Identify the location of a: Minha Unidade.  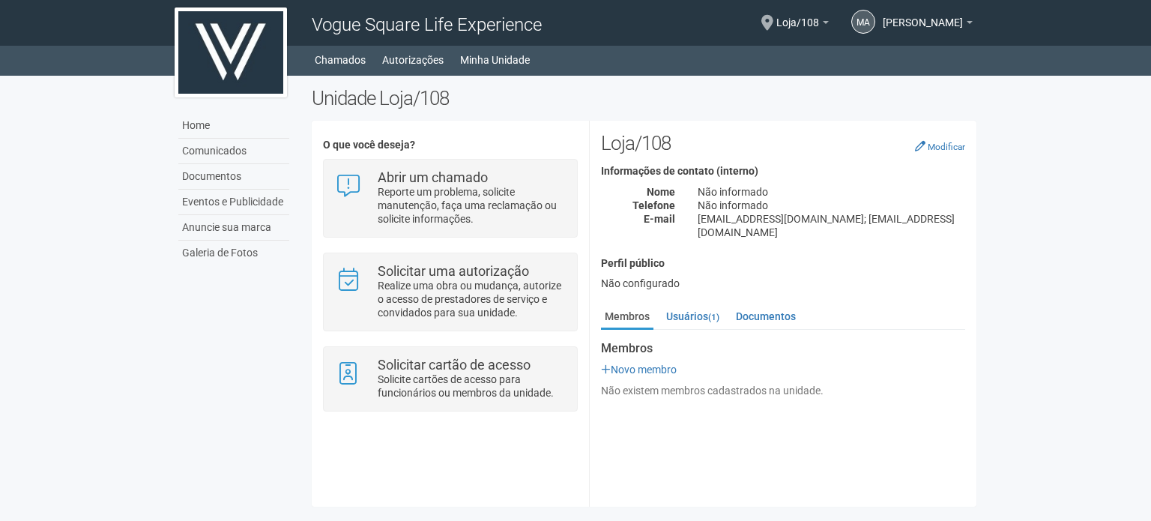
(494, 60).